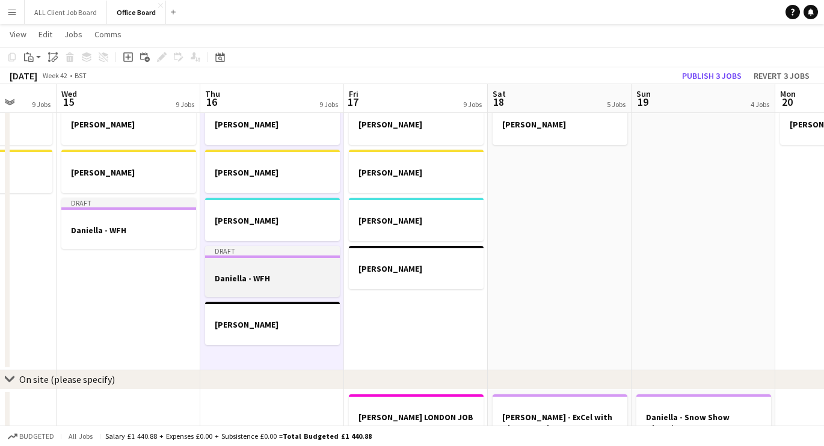 This screenshot has width=824, height=446. I want to click on span: 19, so click(642, 102).